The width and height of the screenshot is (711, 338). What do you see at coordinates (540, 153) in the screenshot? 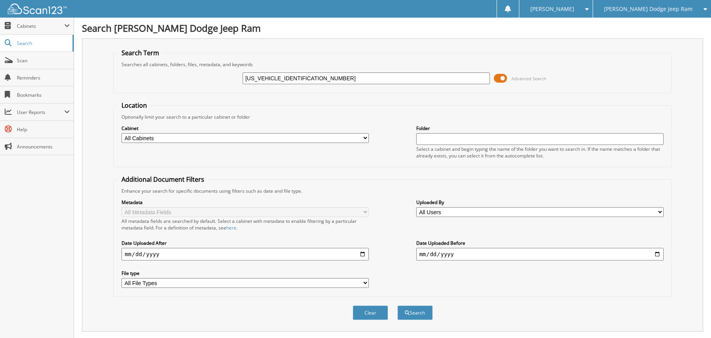
I see `div: Select a cabinet and begin typing the name of the folder you want to search in. If the name match...` at bounding box center [540, 153].